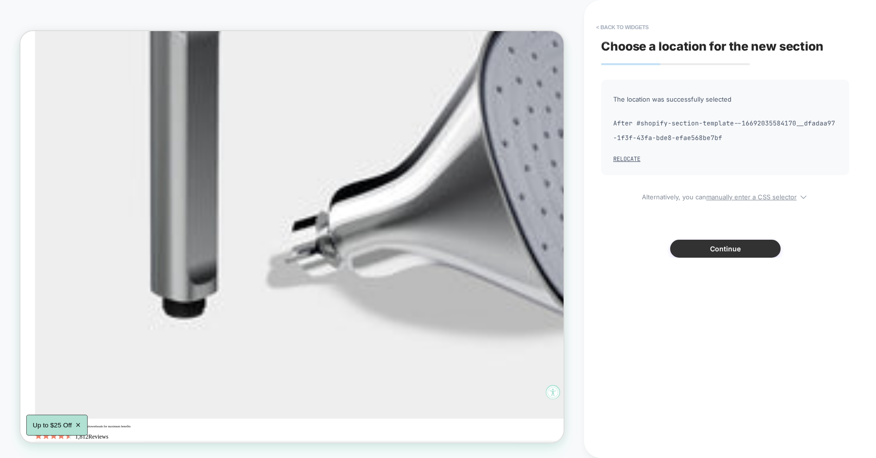 The height and width of the screenshot is (458, 876). Describe the element at coordinates (627, 159) in the screenshot. I see `button: Relocate` at that location.